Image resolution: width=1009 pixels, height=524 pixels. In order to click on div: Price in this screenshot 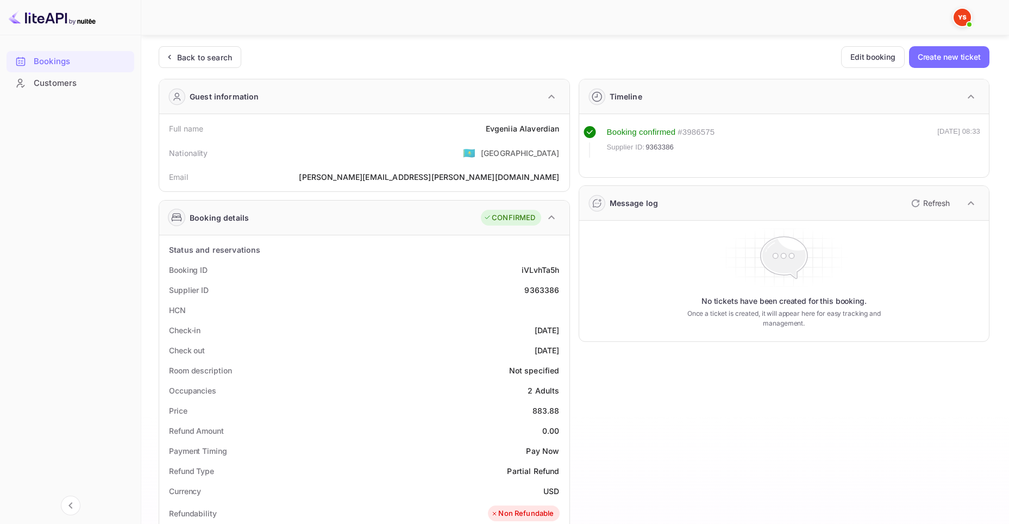, I will do `click(178, 410)`.